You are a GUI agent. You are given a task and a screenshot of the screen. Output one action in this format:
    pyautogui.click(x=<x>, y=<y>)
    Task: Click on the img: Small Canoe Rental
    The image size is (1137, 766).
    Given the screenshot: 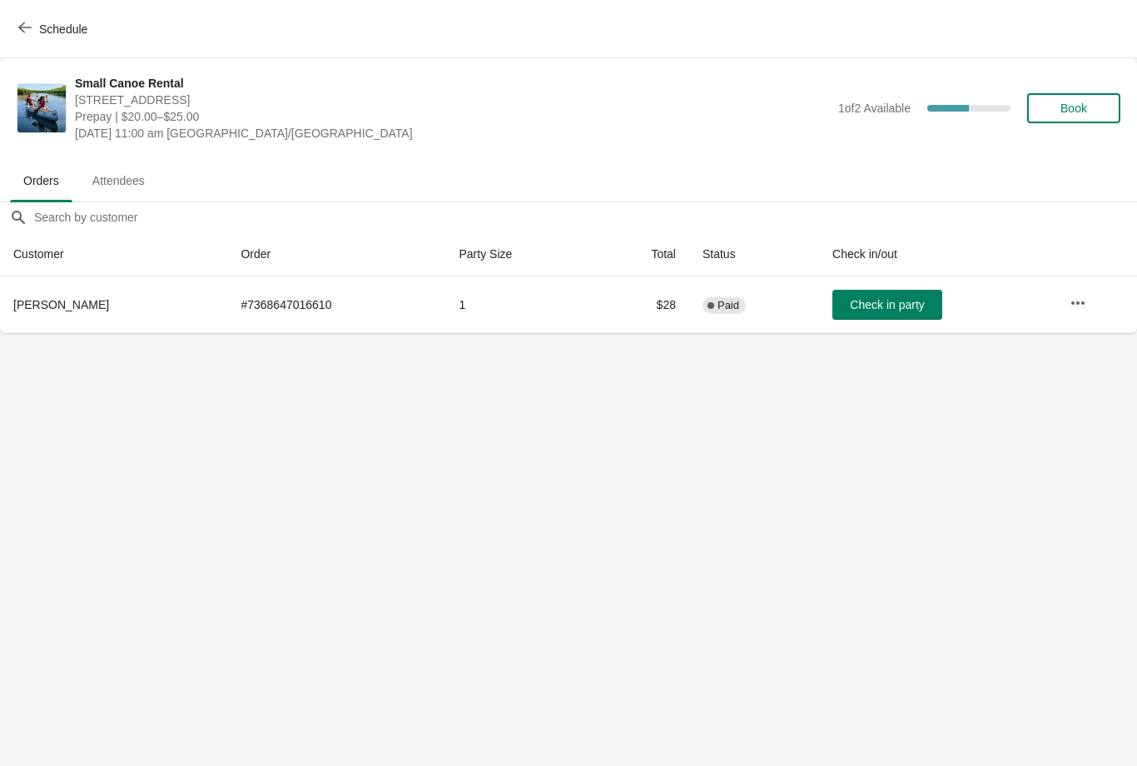 What is the action you would take?
    pyautogui.click(x=42, y=108)
    